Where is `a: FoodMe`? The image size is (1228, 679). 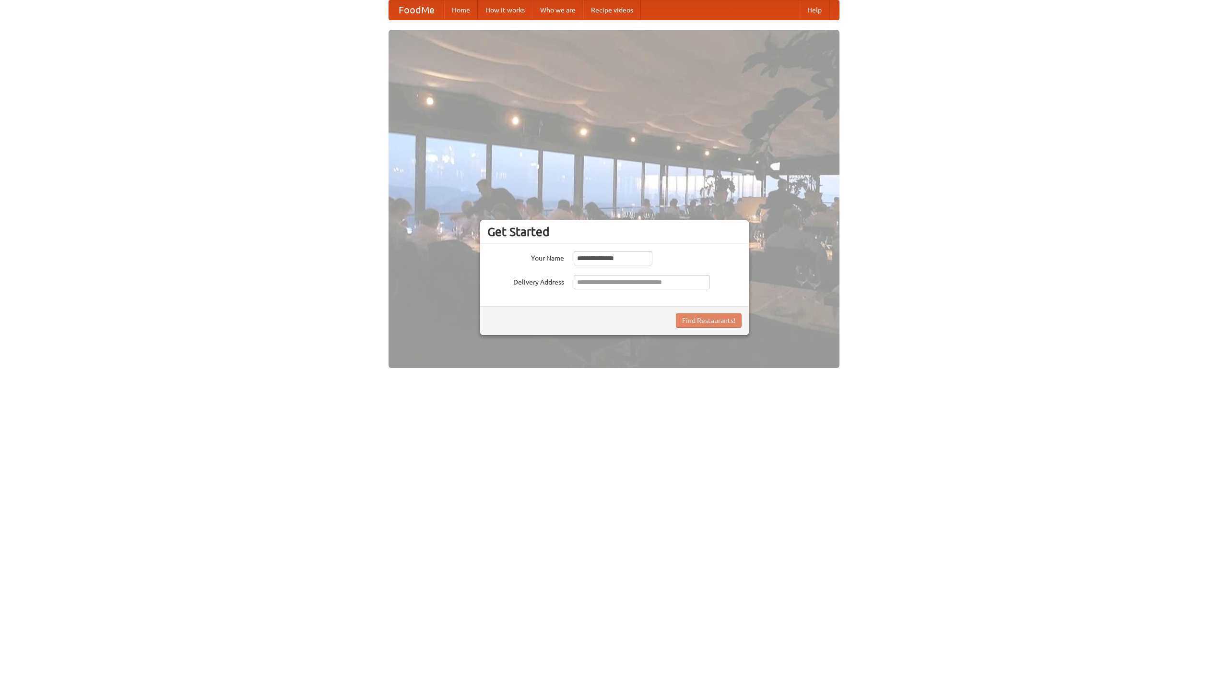 a: FoodMe is located at coordinates (416, 10).